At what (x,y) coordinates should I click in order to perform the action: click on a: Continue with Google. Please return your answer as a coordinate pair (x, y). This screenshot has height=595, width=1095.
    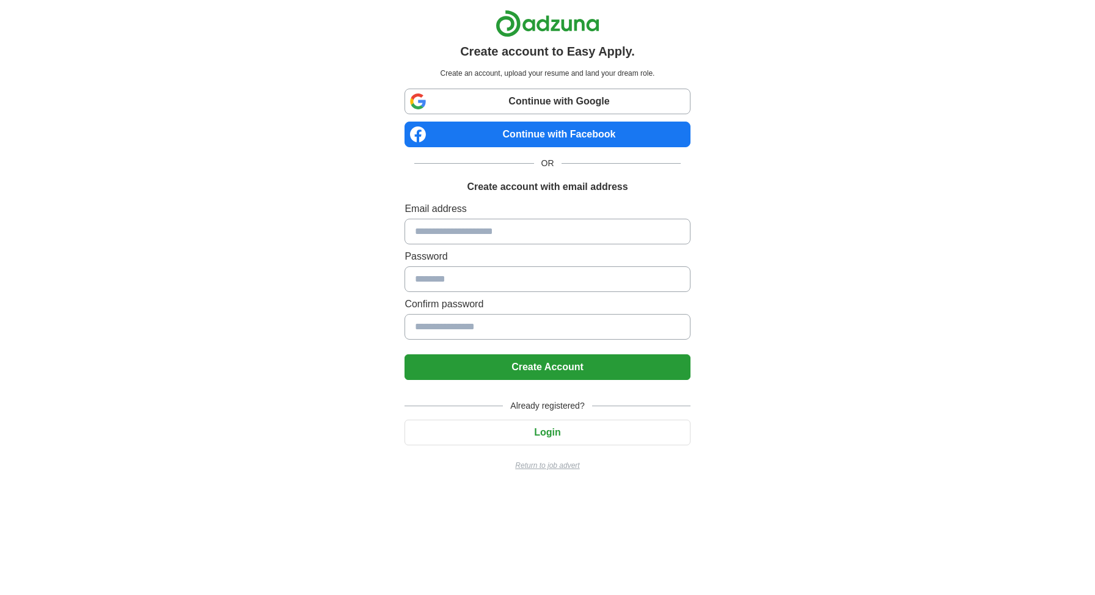
    Looking at the image, I should click on (547, 101).